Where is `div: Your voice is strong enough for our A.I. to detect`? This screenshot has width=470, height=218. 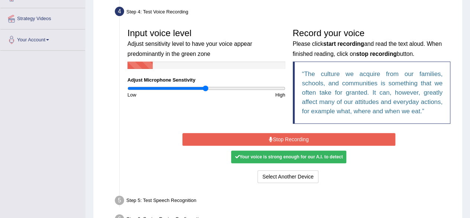
div: Your voice is strong enough for our A.I. to detect is located at coordinates (289, 157).